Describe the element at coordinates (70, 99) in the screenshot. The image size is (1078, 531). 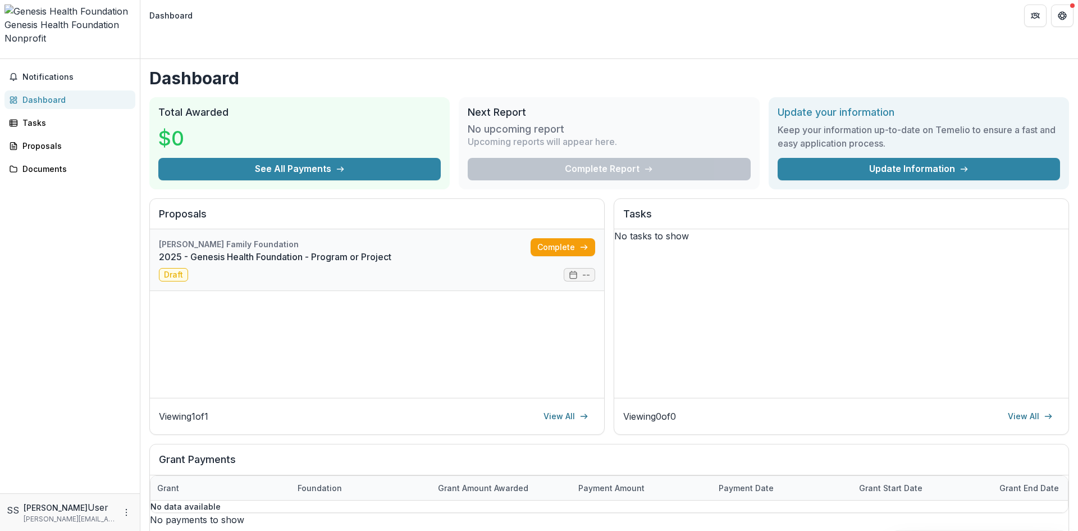
I see `a: Dashboard` at that location.